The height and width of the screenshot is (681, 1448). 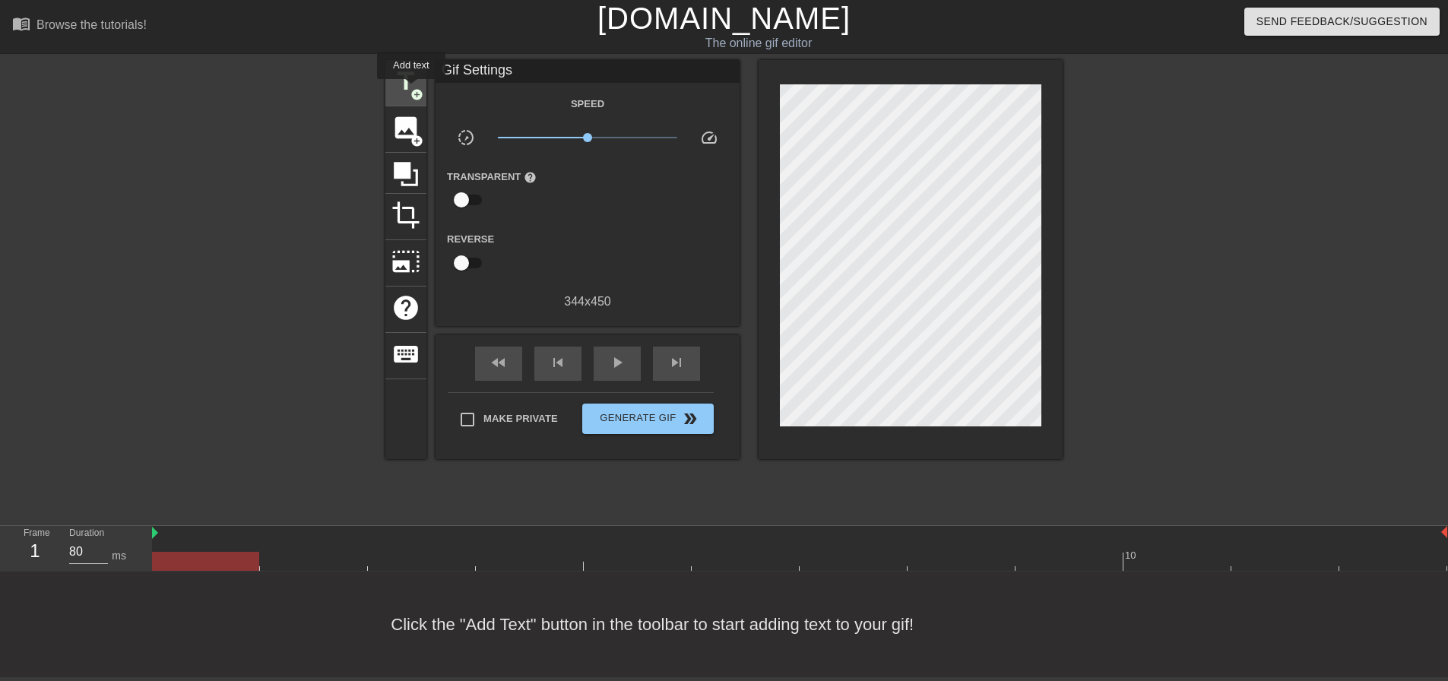 What do you see at coordinates (406, 354) in the screenshot?
I see `span: keyboard` at bounding box center [406, 354].